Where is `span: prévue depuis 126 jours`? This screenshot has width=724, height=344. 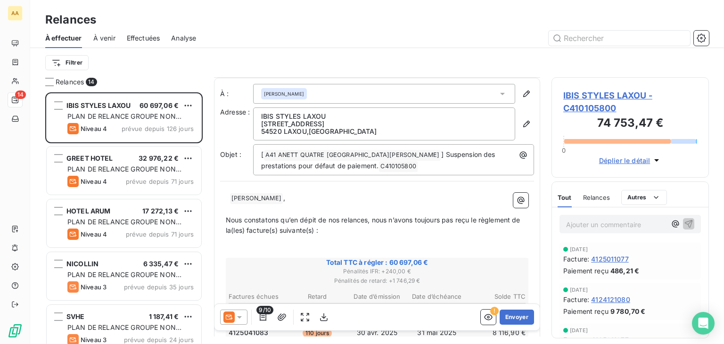 span: prévue depuis 126 jours is located at coordinates (157, 129).